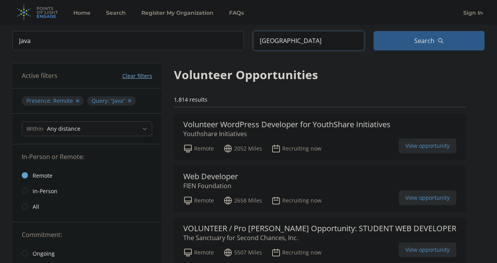 Image resolution: width=497 pixels, height=263 pixels. I want to click on span: Presence :, so click(40, 101).